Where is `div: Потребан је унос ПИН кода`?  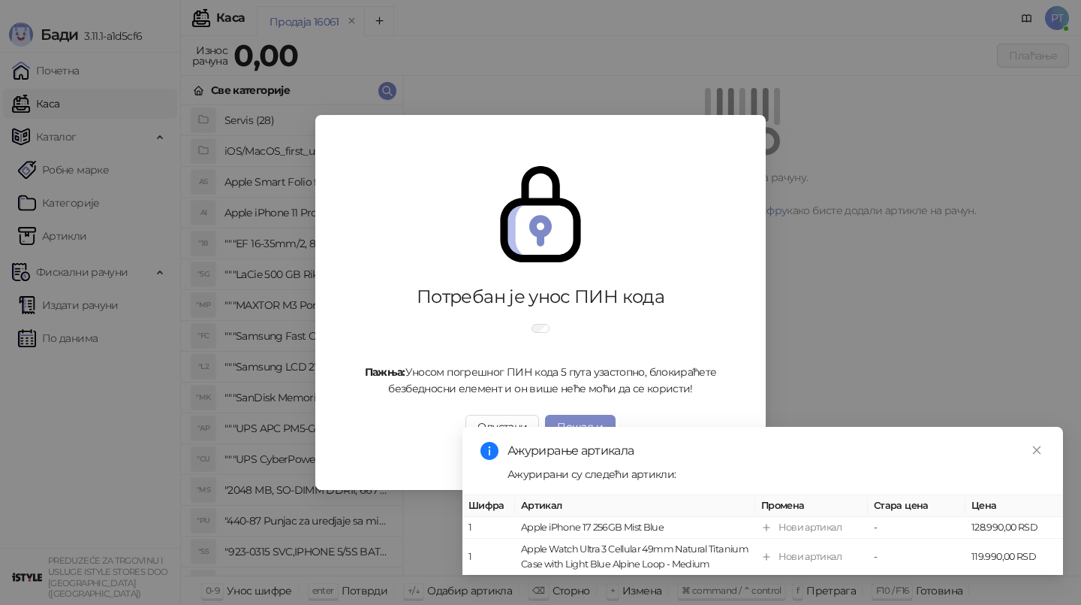 div: Потребан је унос ПИН кода is located at coordinates (541, 297).